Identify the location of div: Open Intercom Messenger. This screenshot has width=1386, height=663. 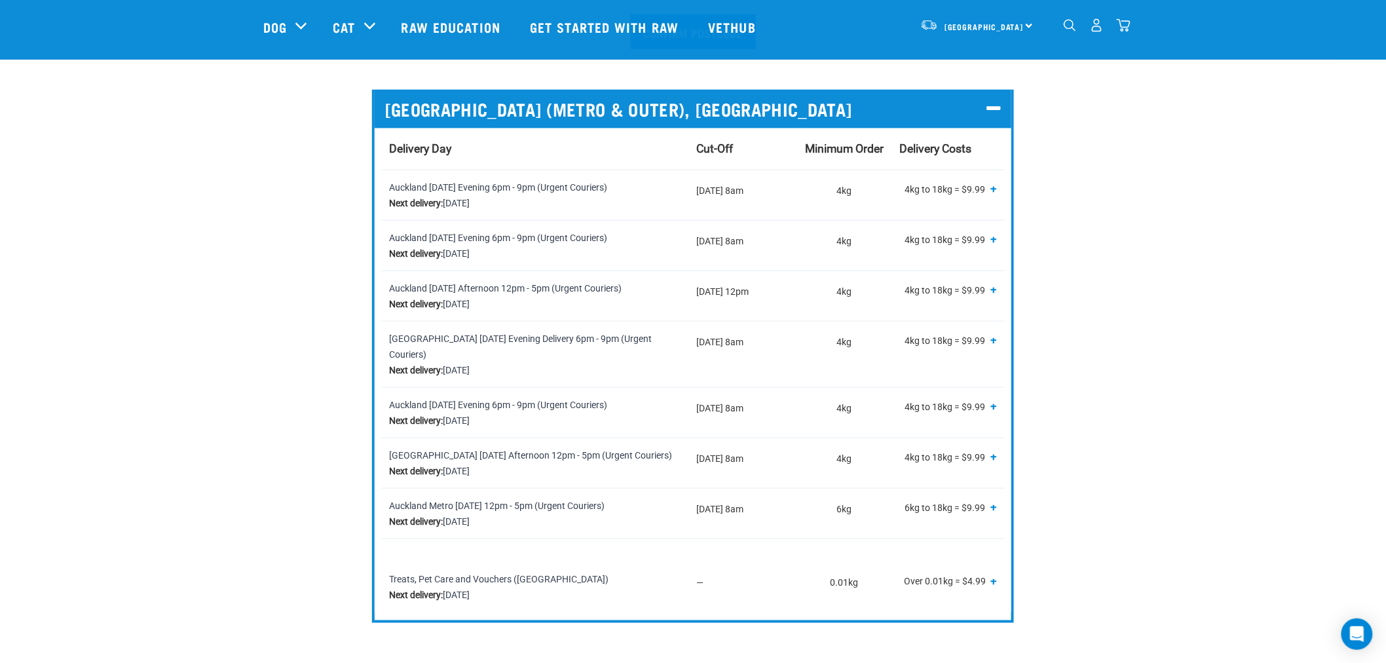
(1357, 634).